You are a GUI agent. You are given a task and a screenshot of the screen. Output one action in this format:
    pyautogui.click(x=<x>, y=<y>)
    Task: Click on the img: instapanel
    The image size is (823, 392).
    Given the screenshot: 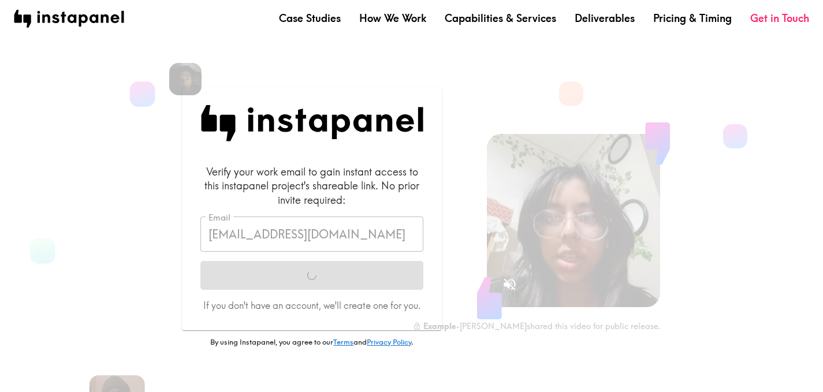 What is the action you would take?
    pyautogui.click(x=69, y=18)
    